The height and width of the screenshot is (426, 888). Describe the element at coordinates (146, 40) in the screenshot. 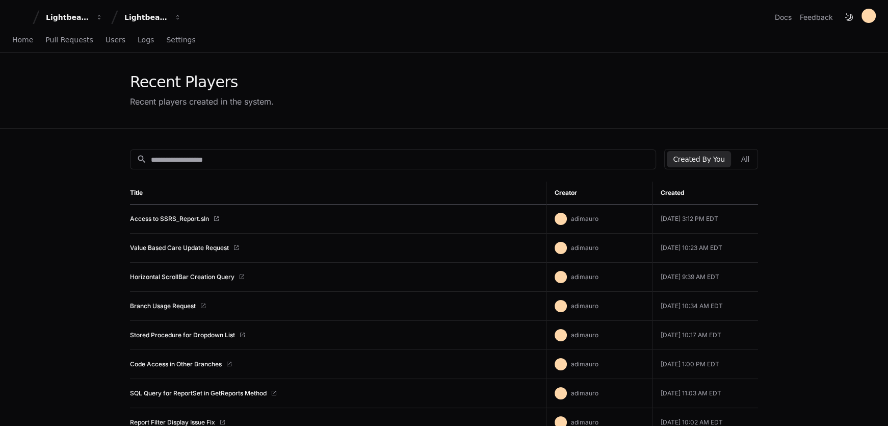

I see `a: Logs` at that location.